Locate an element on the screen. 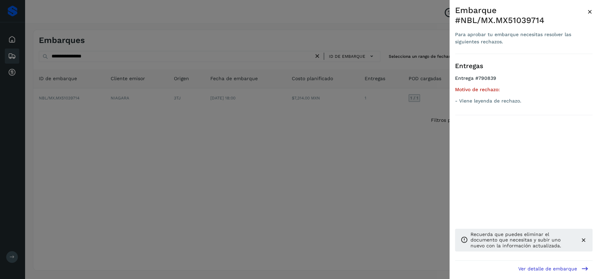  p: Recuerda que puedes eliminar el documento que necesitas y subir uno nuevo con la información actu... is located at coordinates (523, 240).